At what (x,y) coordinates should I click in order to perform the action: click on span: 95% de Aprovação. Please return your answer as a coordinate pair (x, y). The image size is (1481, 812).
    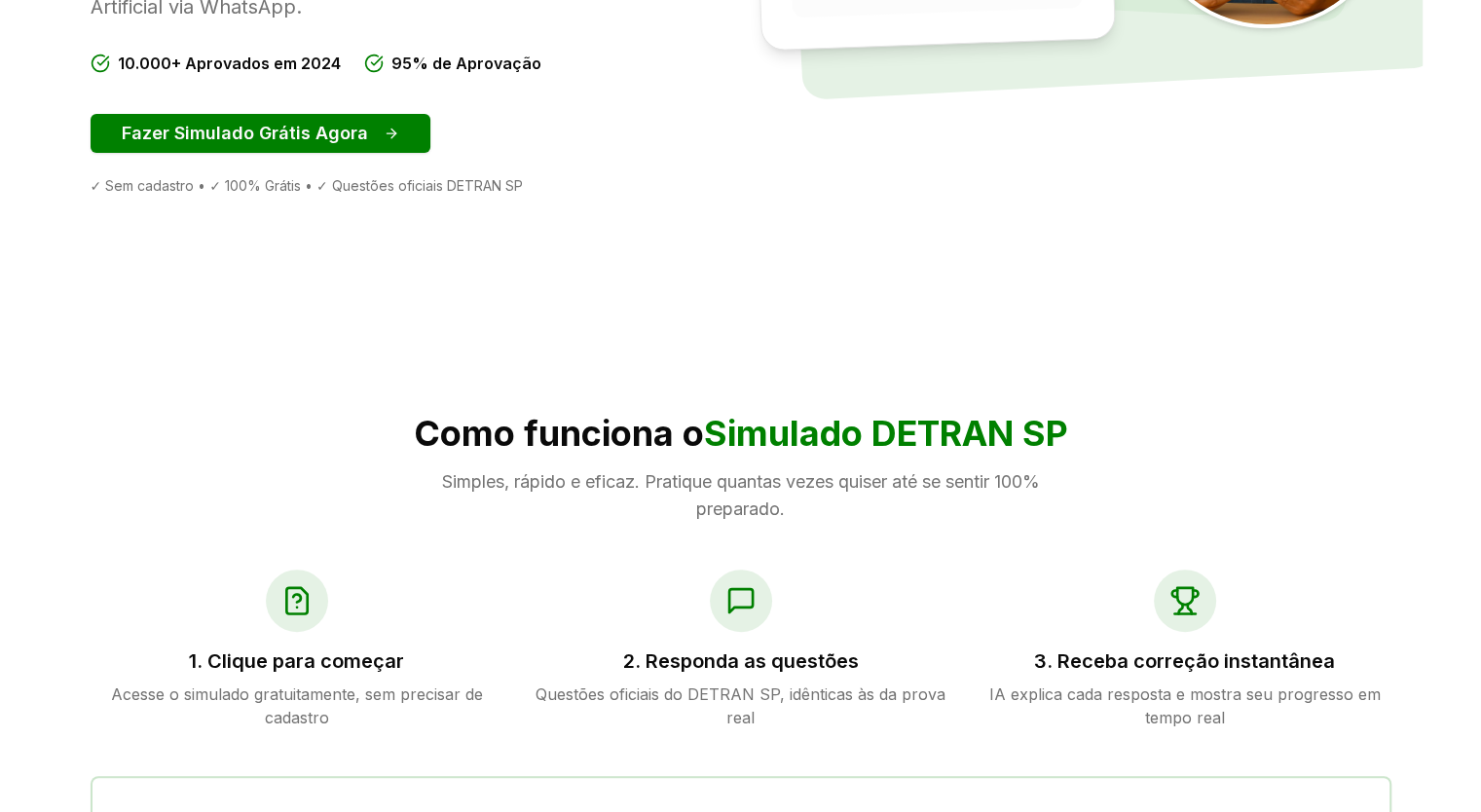
    Looking at the image, I should click on (467, 63).